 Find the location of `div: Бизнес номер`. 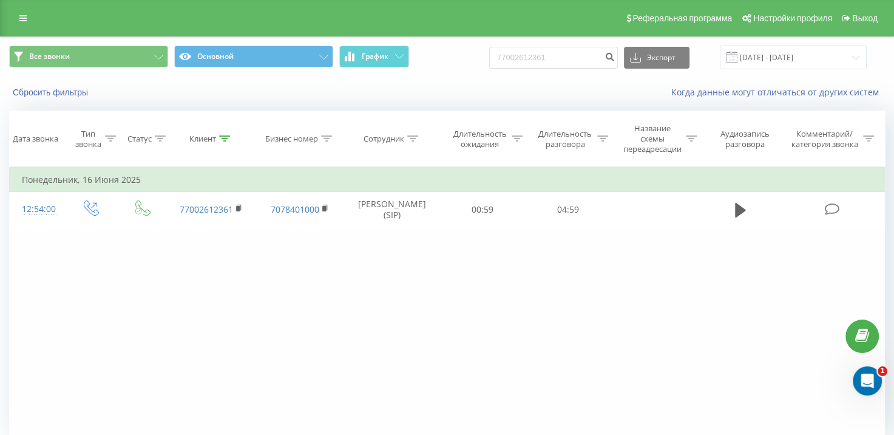

div: Бизнес номер is located at coordinates (291, 138).